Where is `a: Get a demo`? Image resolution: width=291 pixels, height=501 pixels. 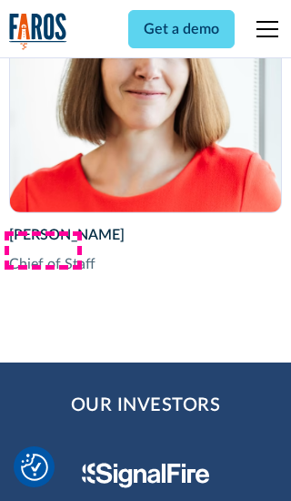 a: Get a demo is located at coordinates (181, 29).